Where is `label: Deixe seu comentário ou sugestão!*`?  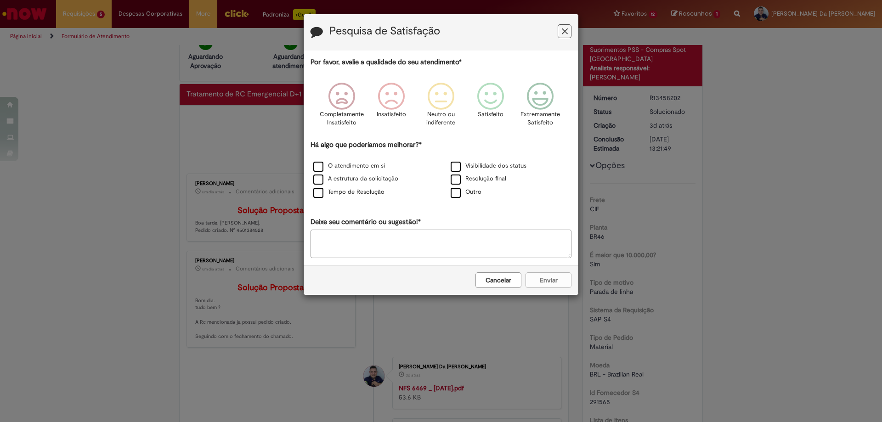 label: Deixe seu comentário ou sugestão!* is located at coordinates (366, 222).